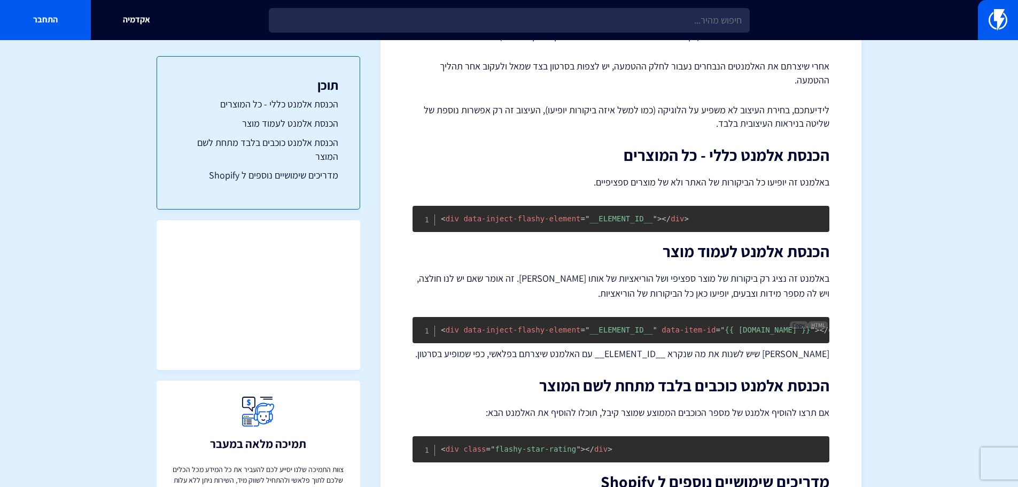  What do you see at coordinates (258, 104) in the screenshot?
I see `a: הכנסת אלמנט כללי - כל המוצרים` at bounding box center [258, 104].